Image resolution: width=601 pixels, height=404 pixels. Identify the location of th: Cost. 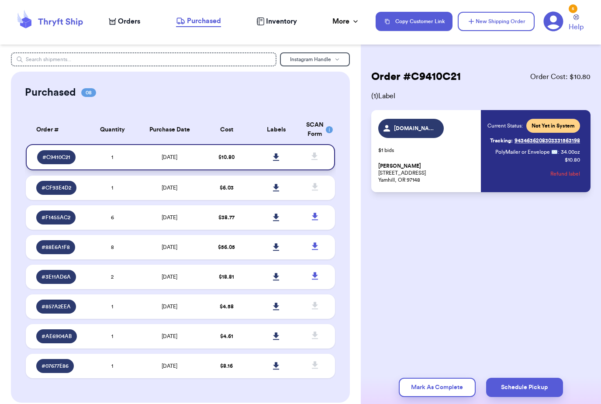
(226, 130).